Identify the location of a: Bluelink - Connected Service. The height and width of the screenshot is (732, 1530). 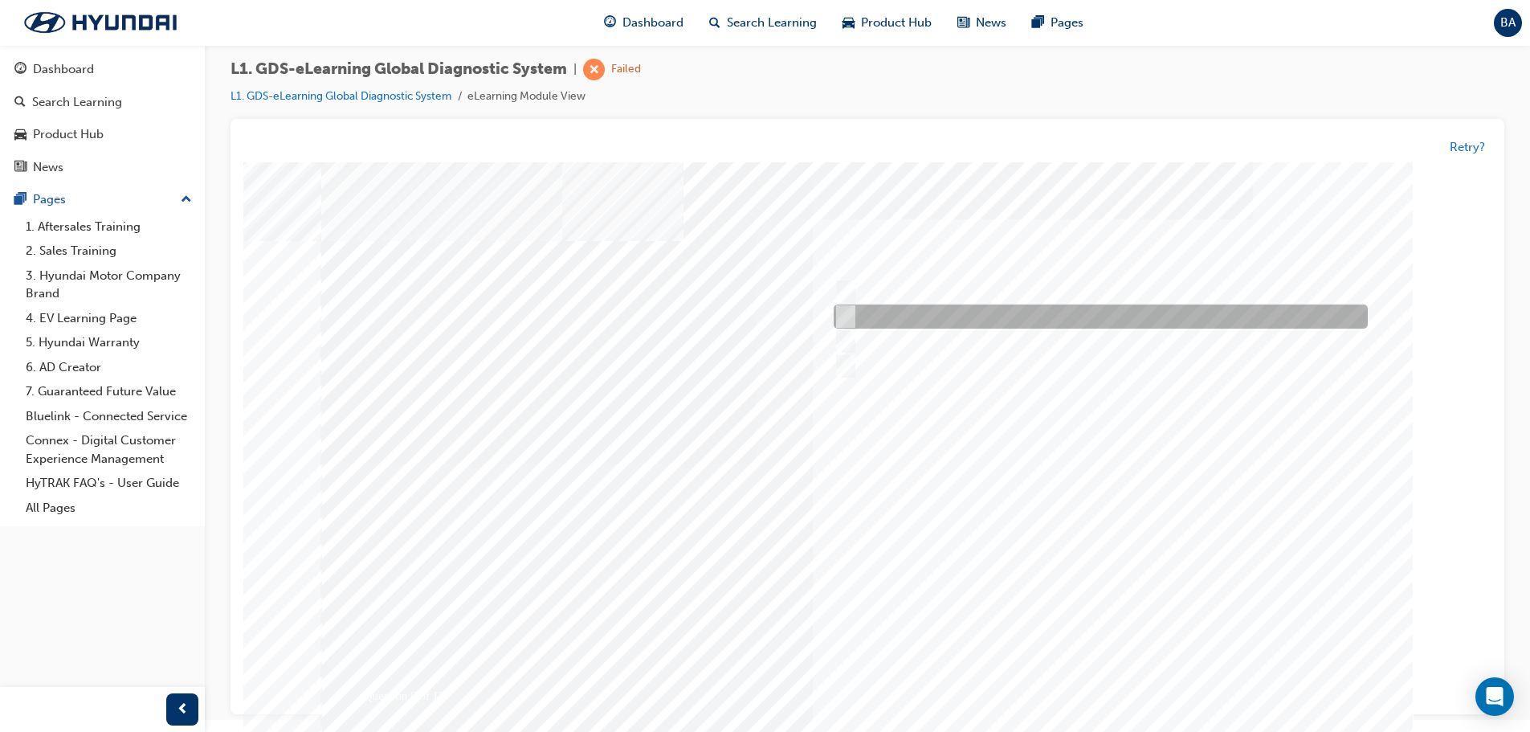
(108, 416).